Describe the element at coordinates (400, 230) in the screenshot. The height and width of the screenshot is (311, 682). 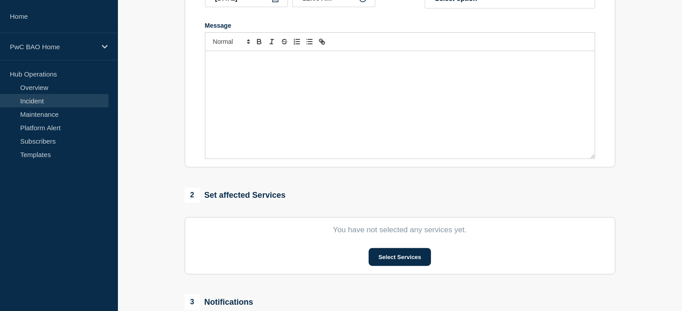
I see `p: You have not selected any services yet.` at that location.